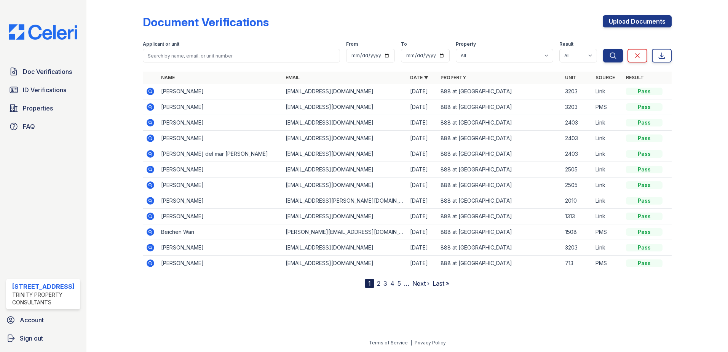  I want to click on div: 1, so click(369, 283).